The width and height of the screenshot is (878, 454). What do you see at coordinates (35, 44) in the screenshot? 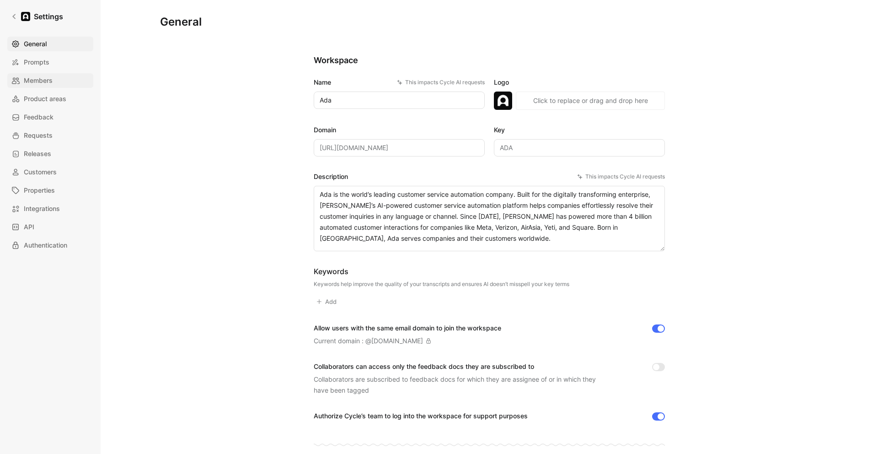
I see `span: General` at bounding box center [35, 44].